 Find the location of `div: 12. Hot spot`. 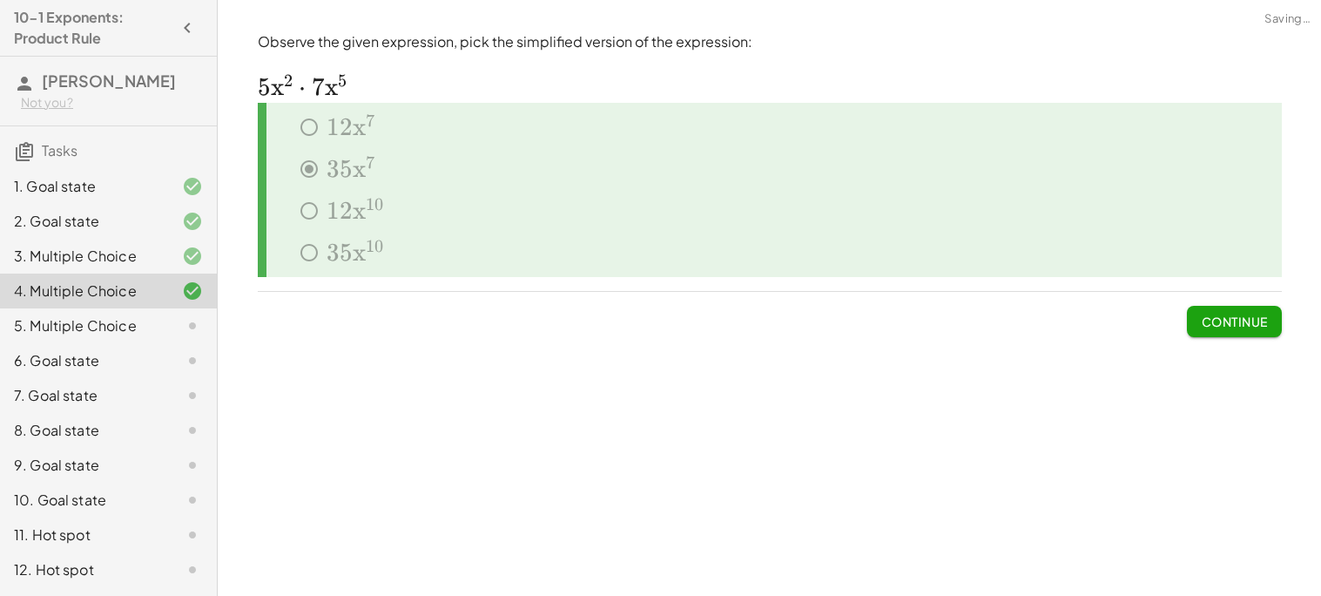

div: 12. Hot spot is located at coordinates (84, 570).